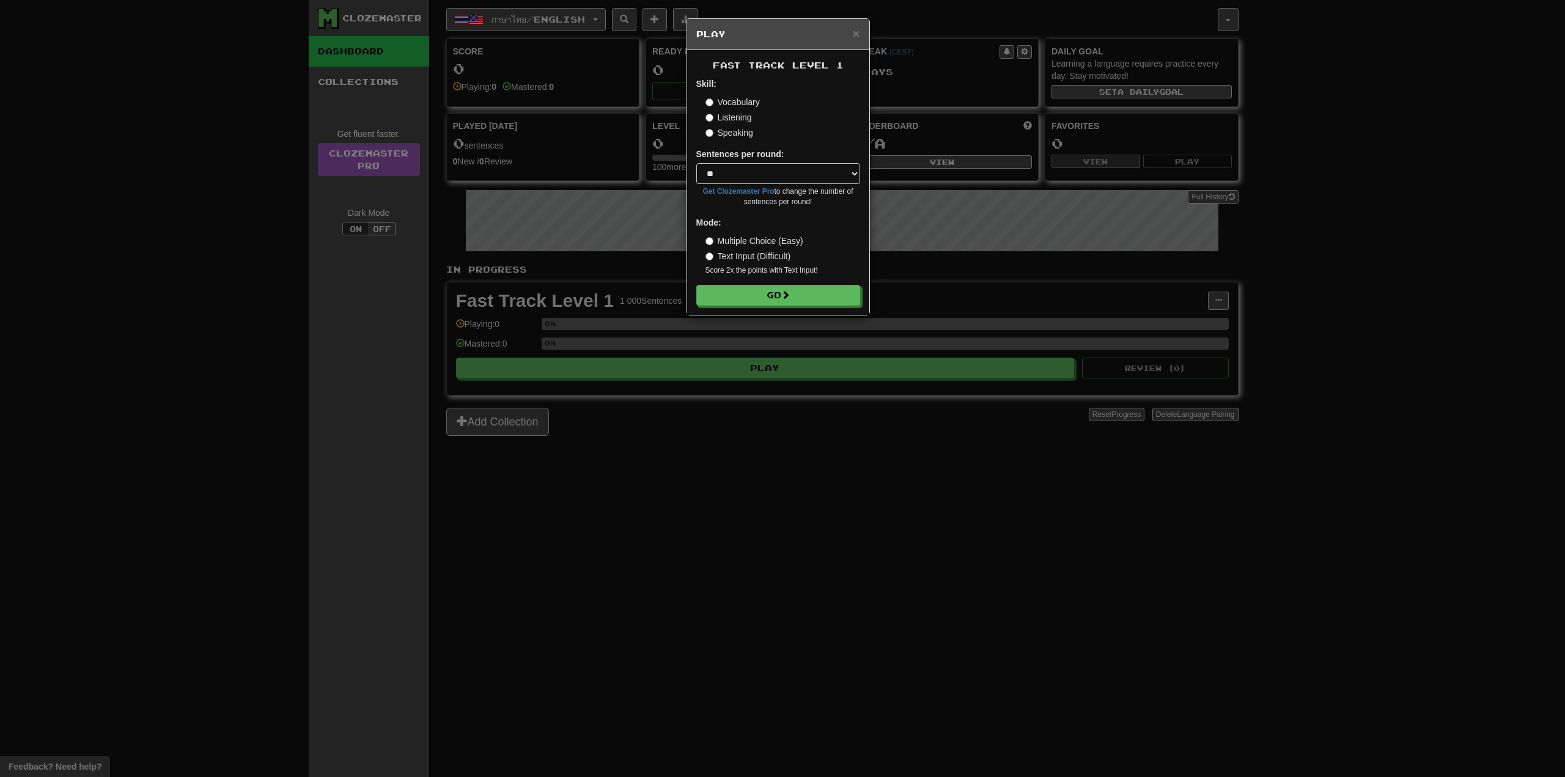 The width and height of the screenshot is (1565, 777). What do you see at coordinates (778, 295) in the screenshot?
I see `button: Go` at bounding box center [778, 295].